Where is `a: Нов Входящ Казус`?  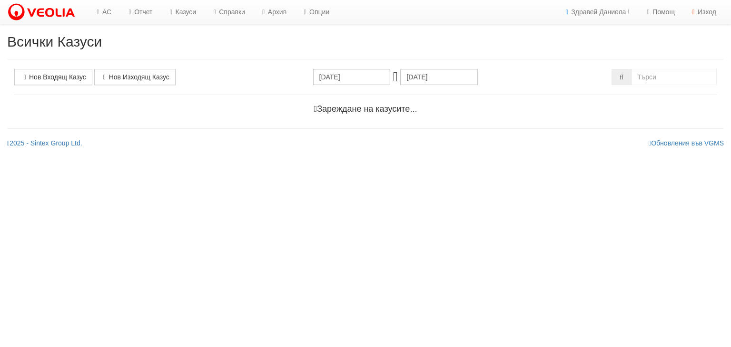 a: Нов Входящ Казус is located at coordinates (53, 77).